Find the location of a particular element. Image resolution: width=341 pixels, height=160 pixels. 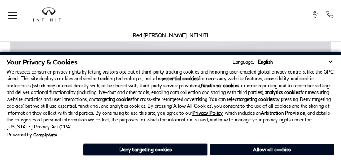

button: Allow all cookies is located at coordinates (272, 150).